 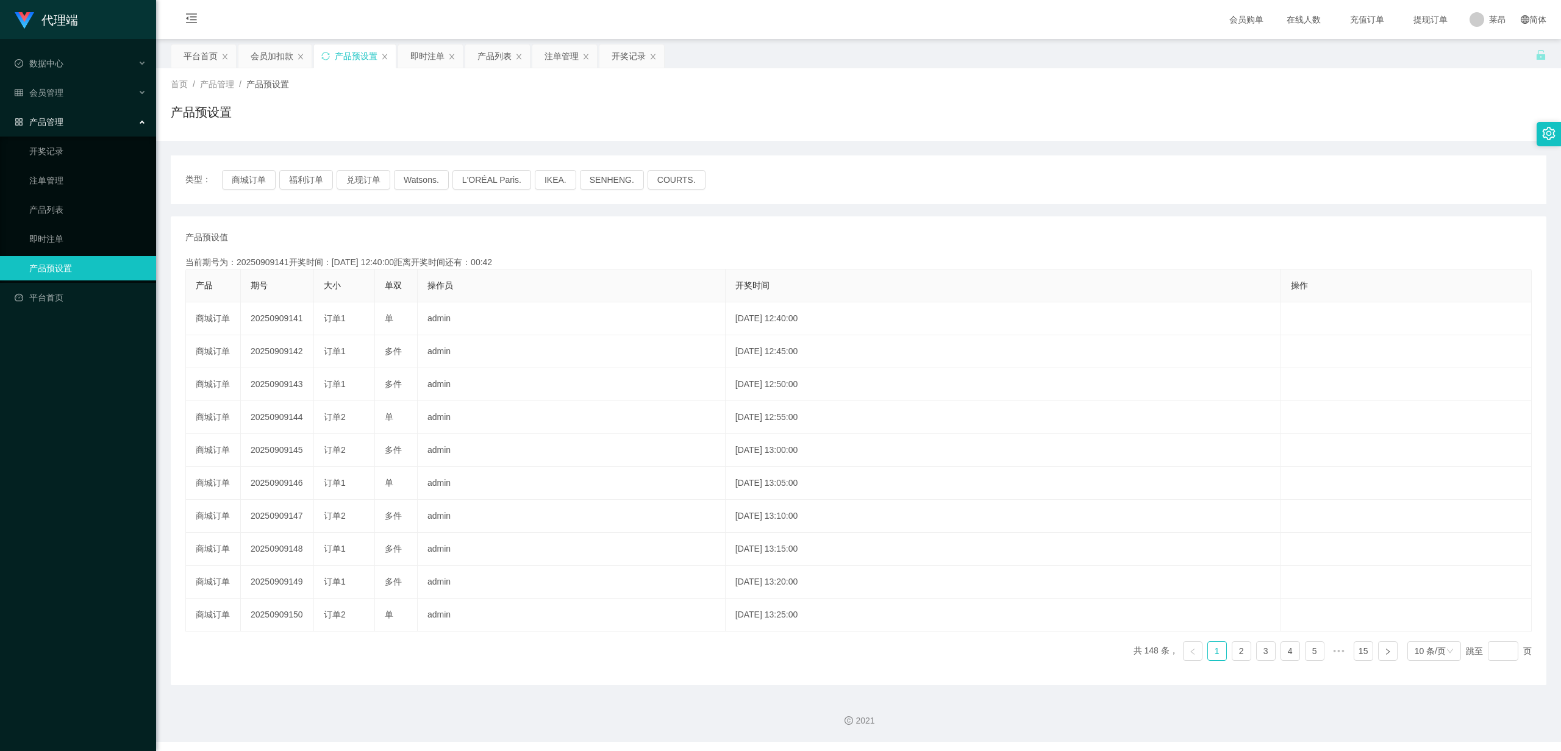 I want to click on td: 20250909141, so click(x=277, y=319).